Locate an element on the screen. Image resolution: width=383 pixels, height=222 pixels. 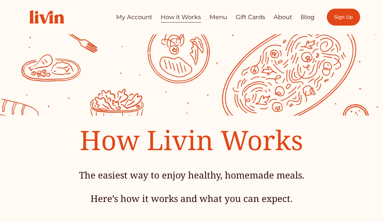
span: How Livin Works is located at coordinates (191, 140).